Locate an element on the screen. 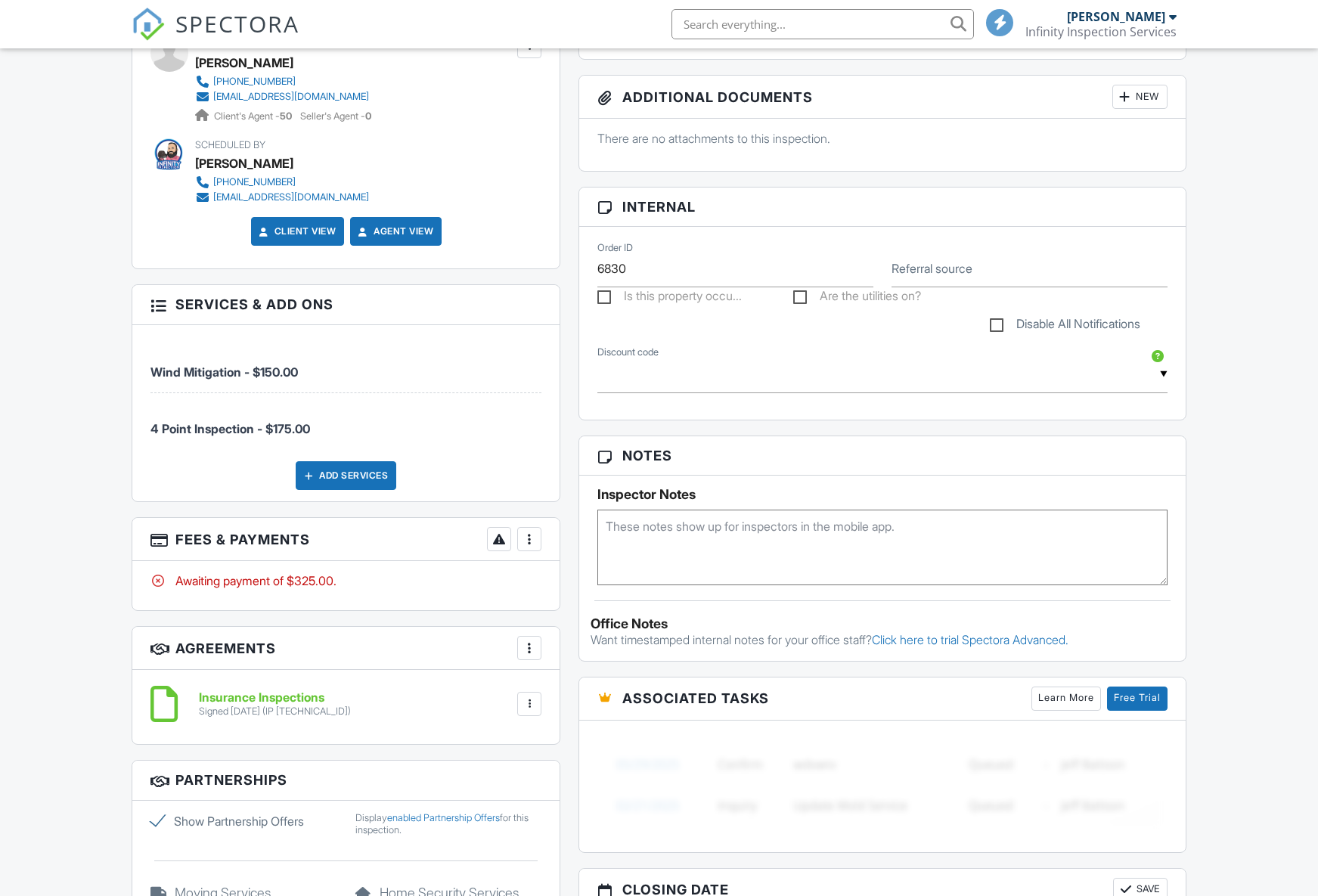 The image size is (1318, 896). label: Show Partnership Offers is located at coordinates (244, 821).